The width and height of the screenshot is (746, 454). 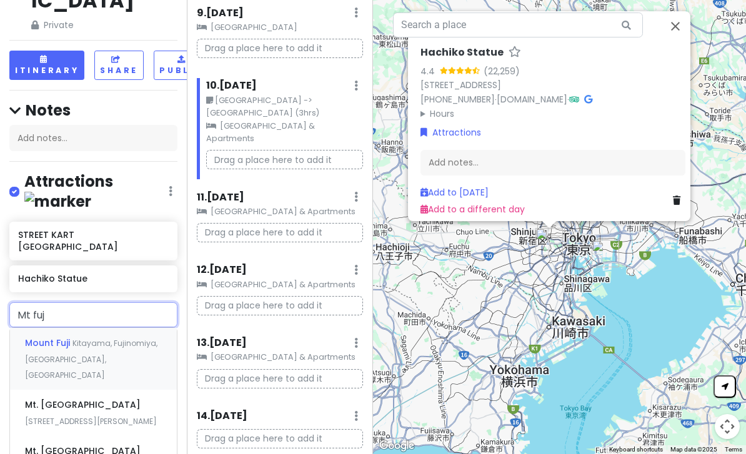 What do you see at coordinates (119, 65) in the screenshot?
I see `button: Share` at bounding box center [119, 65].